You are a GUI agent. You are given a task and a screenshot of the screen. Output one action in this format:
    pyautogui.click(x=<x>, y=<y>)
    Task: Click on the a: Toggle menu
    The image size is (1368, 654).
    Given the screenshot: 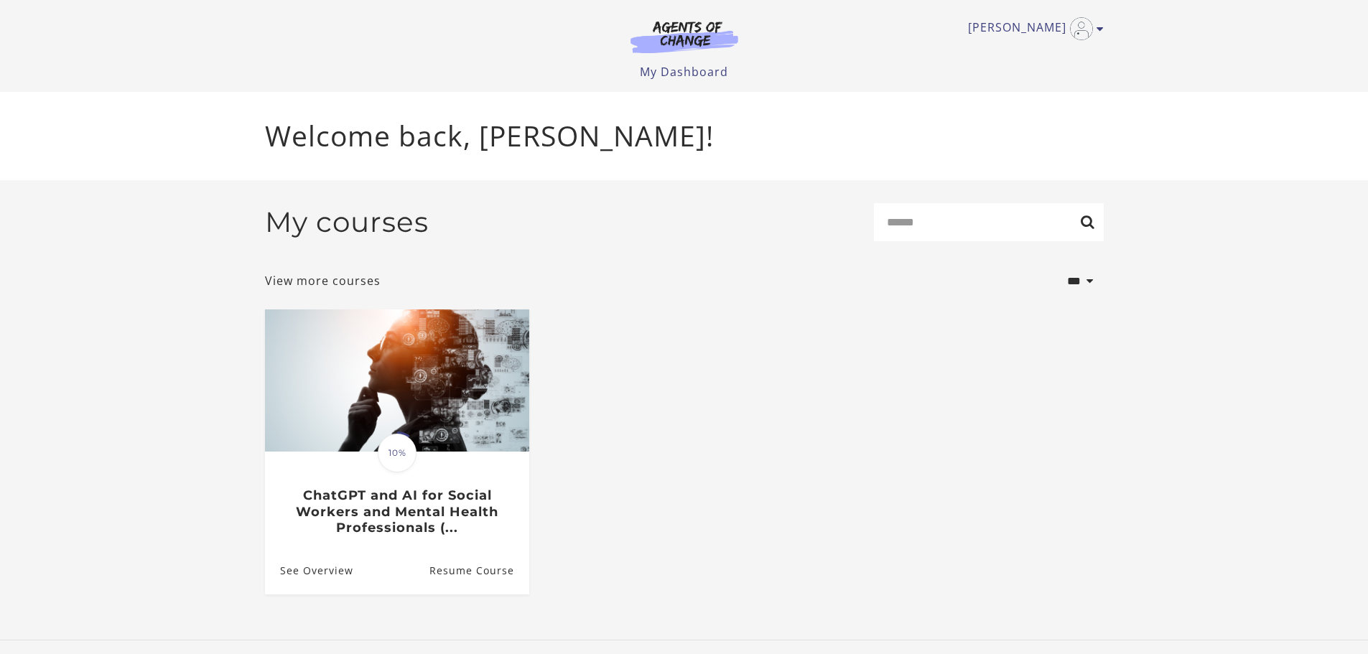 What is the action you would take?
    pyautogui.click(x=1032, y=29)
    